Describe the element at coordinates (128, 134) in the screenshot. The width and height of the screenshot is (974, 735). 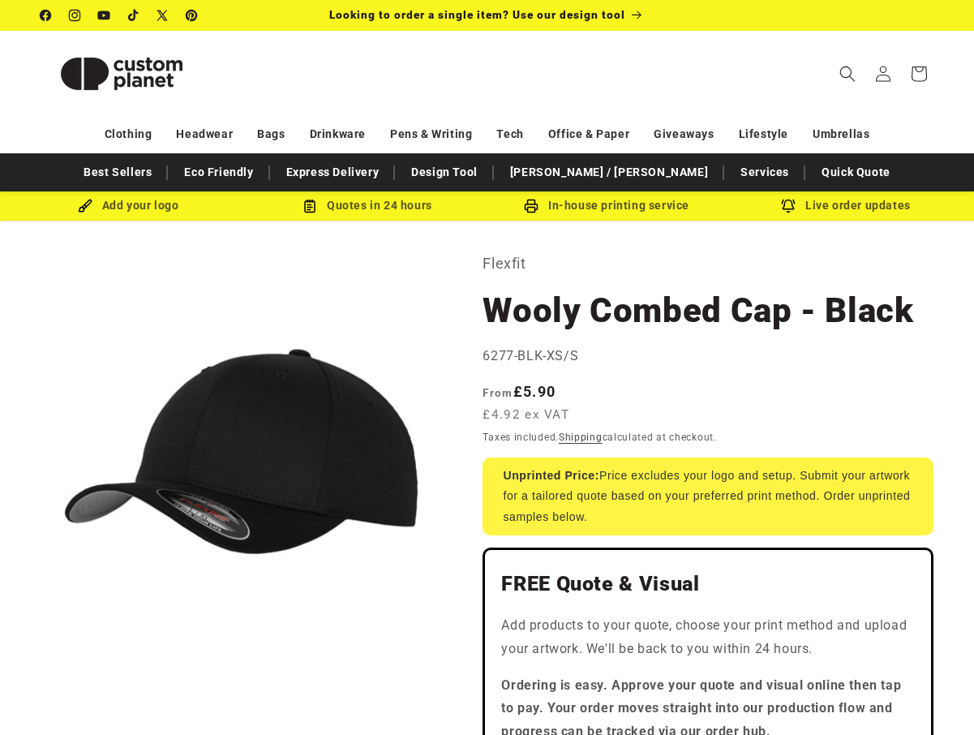
I see `a: Clothing` at that location.